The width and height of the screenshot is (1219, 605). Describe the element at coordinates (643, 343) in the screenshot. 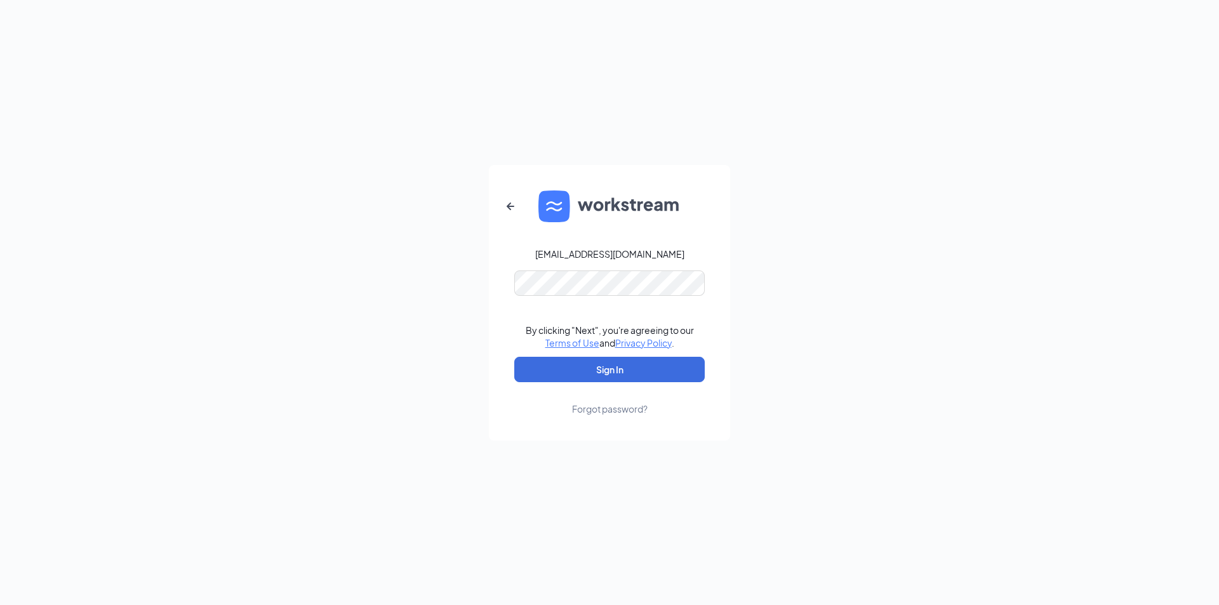

I see `a: Privacy Policy` at that location.